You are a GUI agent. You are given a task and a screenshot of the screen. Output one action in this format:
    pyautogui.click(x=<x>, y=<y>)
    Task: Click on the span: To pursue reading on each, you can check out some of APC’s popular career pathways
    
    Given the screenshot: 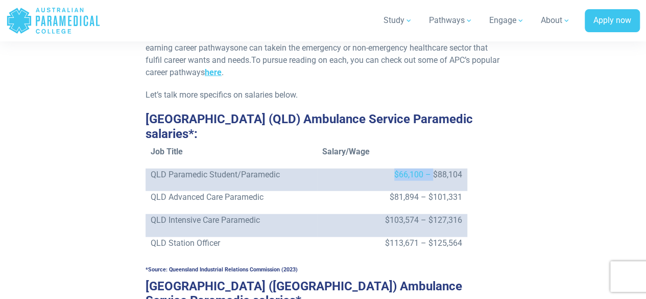 What is the action you would take?
    pyautogui.click(x=322, y=66)
    